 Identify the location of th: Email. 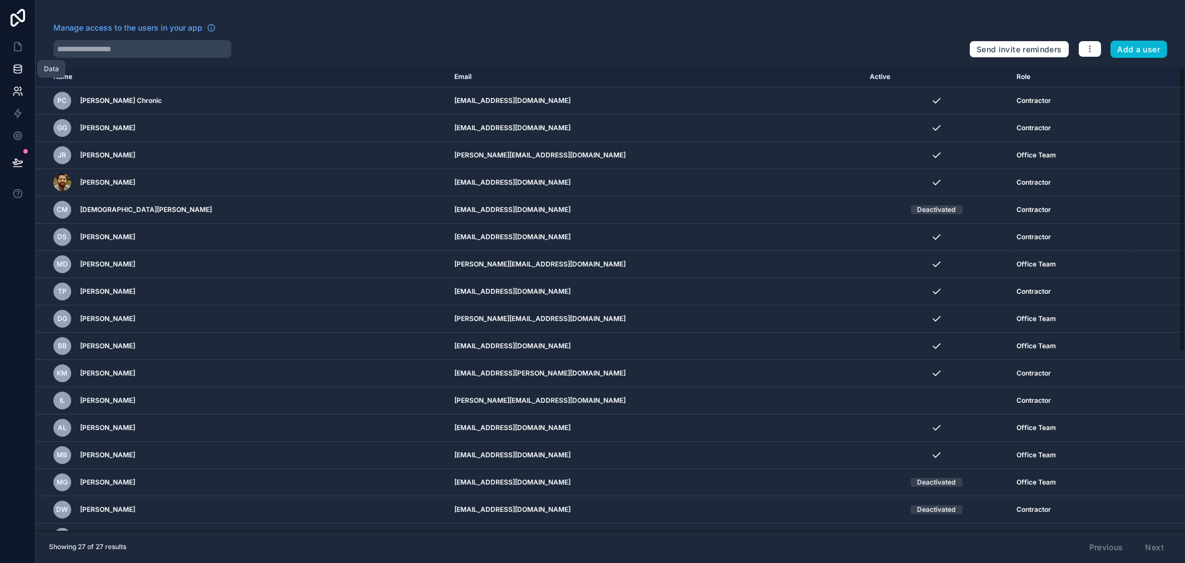
(656, 77).